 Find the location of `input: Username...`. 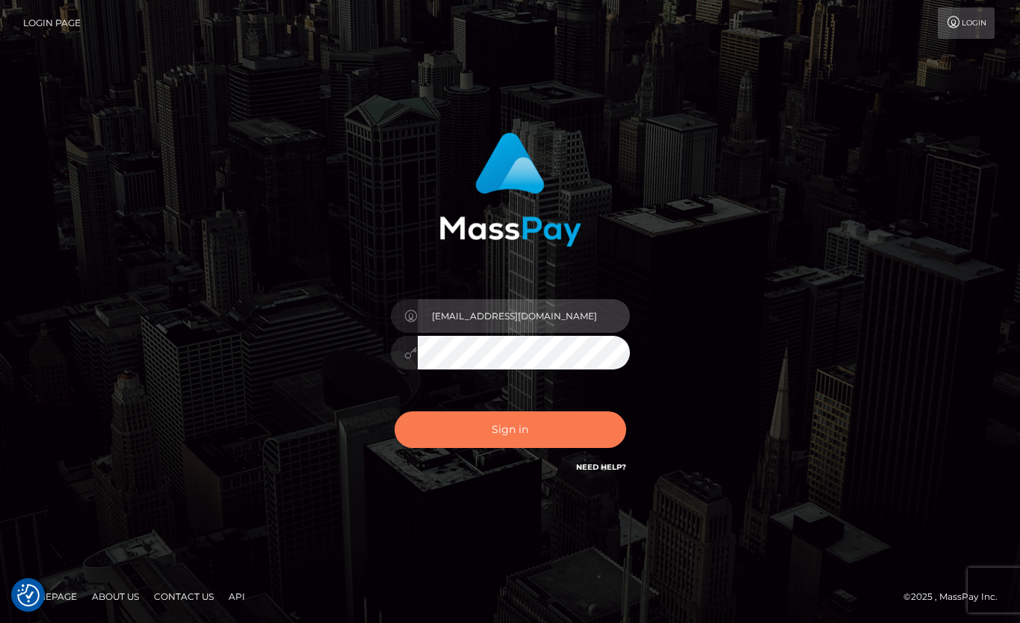

input: Username... is located at coordinates (524, 315).